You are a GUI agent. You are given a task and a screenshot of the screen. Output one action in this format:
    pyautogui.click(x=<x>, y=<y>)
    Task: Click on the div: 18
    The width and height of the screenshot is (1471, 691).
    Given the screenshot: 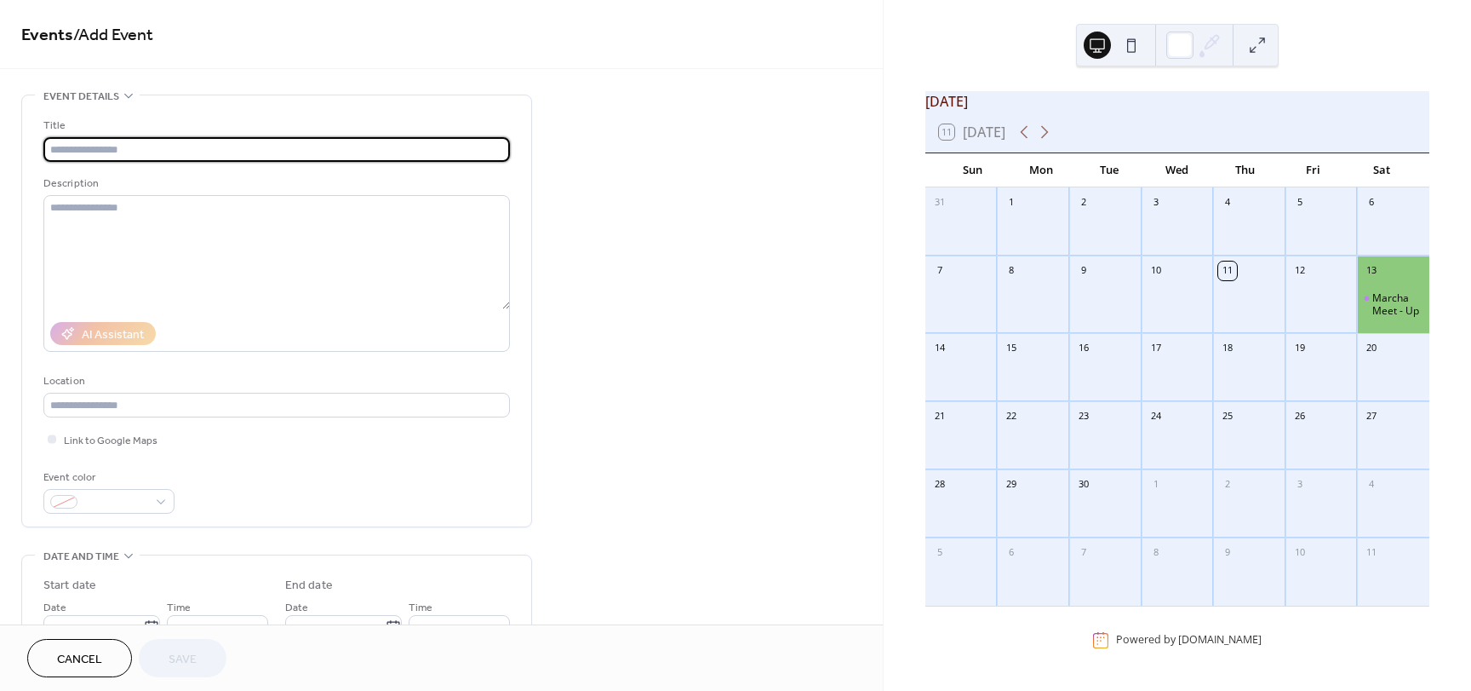 What is the action you would take?
    pyautogui.click(x=1228, y=348)
    